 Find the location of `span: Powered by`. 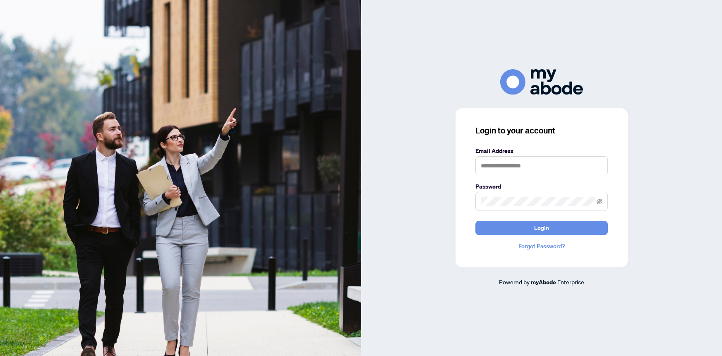

span: Powered by is located at coordinates (514, 281).